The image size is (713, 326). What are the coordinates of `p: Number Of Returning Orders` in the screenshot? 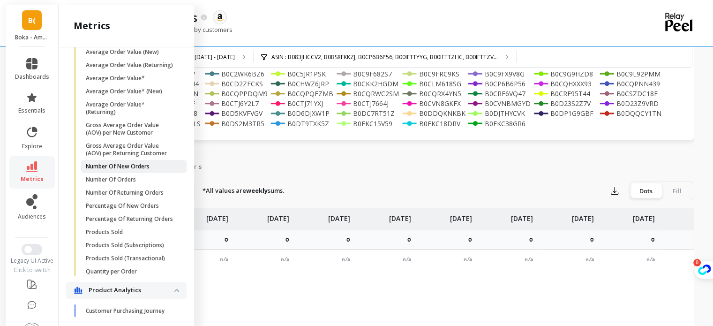 It's located at (125, 193).